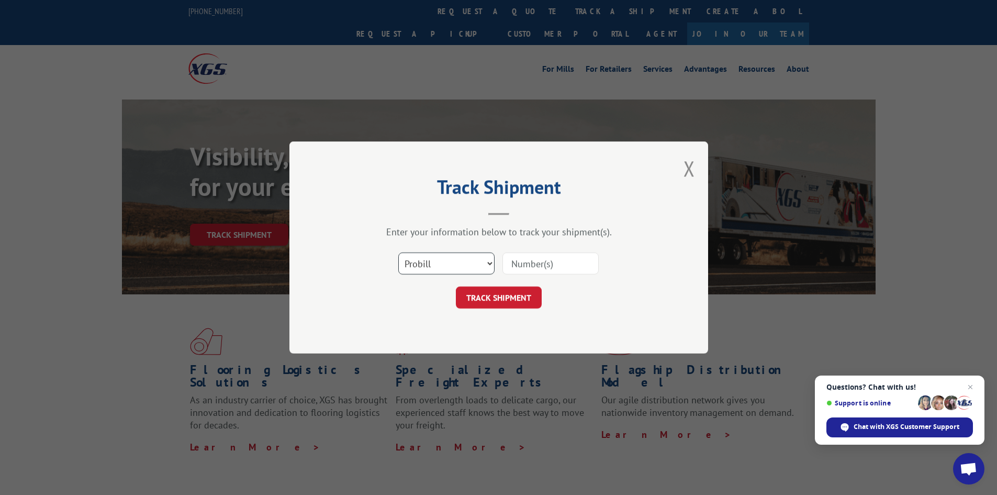 Image resolution: width=997 pixels, height=495 pixels. What do you see at coordinates (969, 468) in the screenshot?
I see `div: Open chat` at bounding box center [969, 468].